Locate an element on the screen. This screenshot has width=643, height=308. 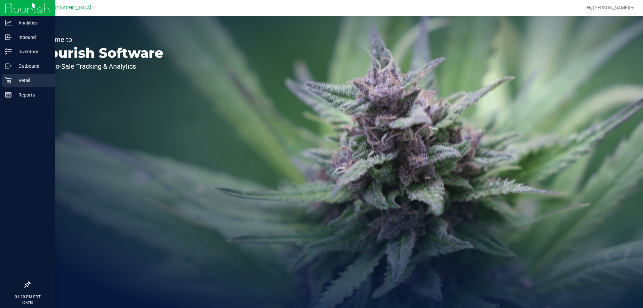
p: Welcome to is located at coordinates (100, 40).